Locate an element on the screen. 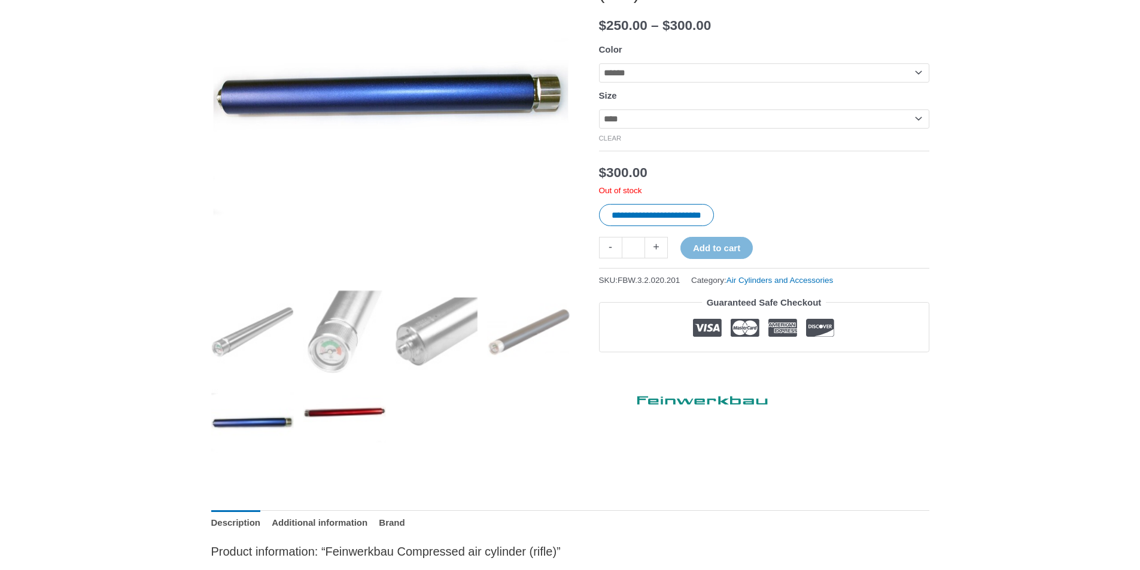 Image resolution: width=1140 pixels, height=570 pixels. bdi: 250.00 is located at coordinates (623, 25).